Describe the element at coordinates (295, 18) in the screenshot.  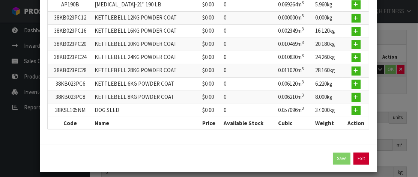
I see `td: 0.000000m` at that location.